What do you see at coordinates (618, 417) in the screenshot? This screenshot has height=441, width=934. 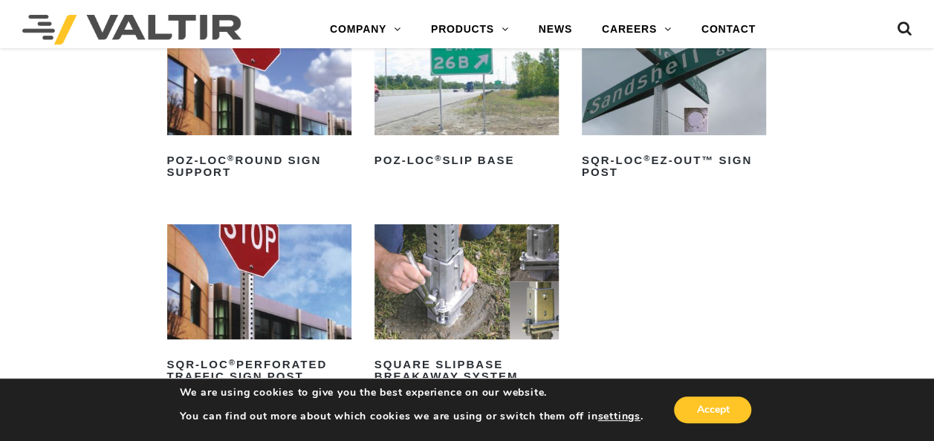 I see `button: settings` at bounding box center [618, 417].